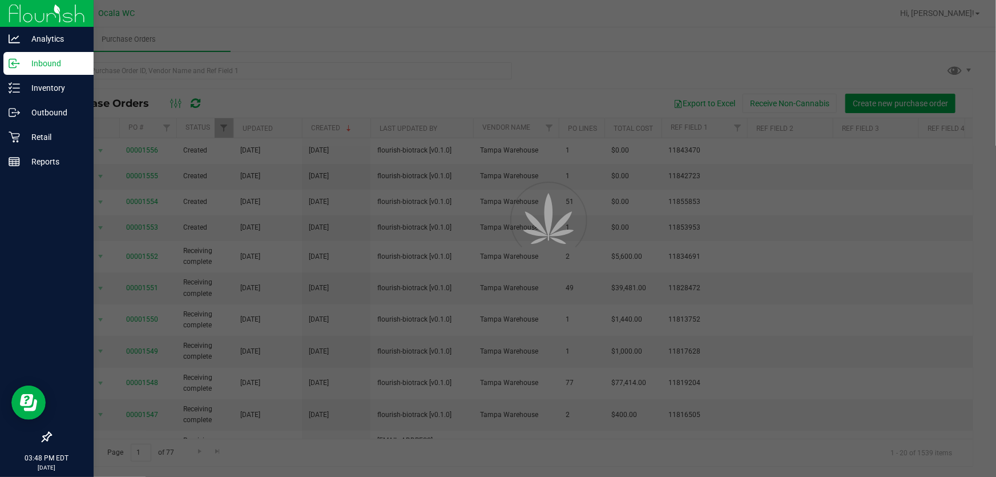 The width and height of the screenshot is (996, 477). What do you see at coordinates (14, 162) in the screenshot?
I see `inline-svg: Reports` at bounding box center [14, 162].